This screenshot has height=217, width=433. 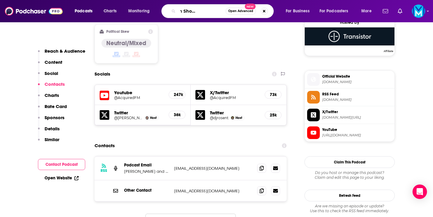 I want to click on h5: X/Twitter, so click(x=235, y=92).